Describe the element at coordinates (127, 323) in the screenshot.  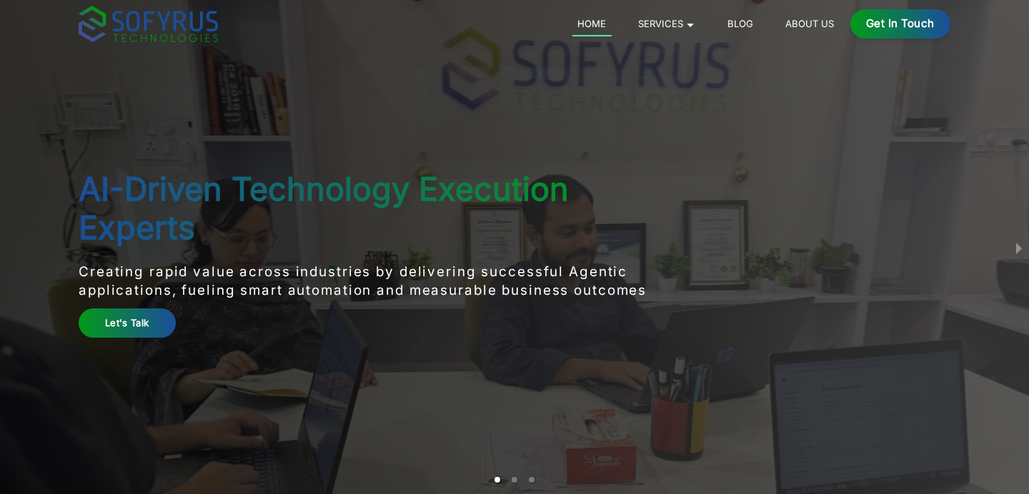
I see `a: Let's Talk` at that location.